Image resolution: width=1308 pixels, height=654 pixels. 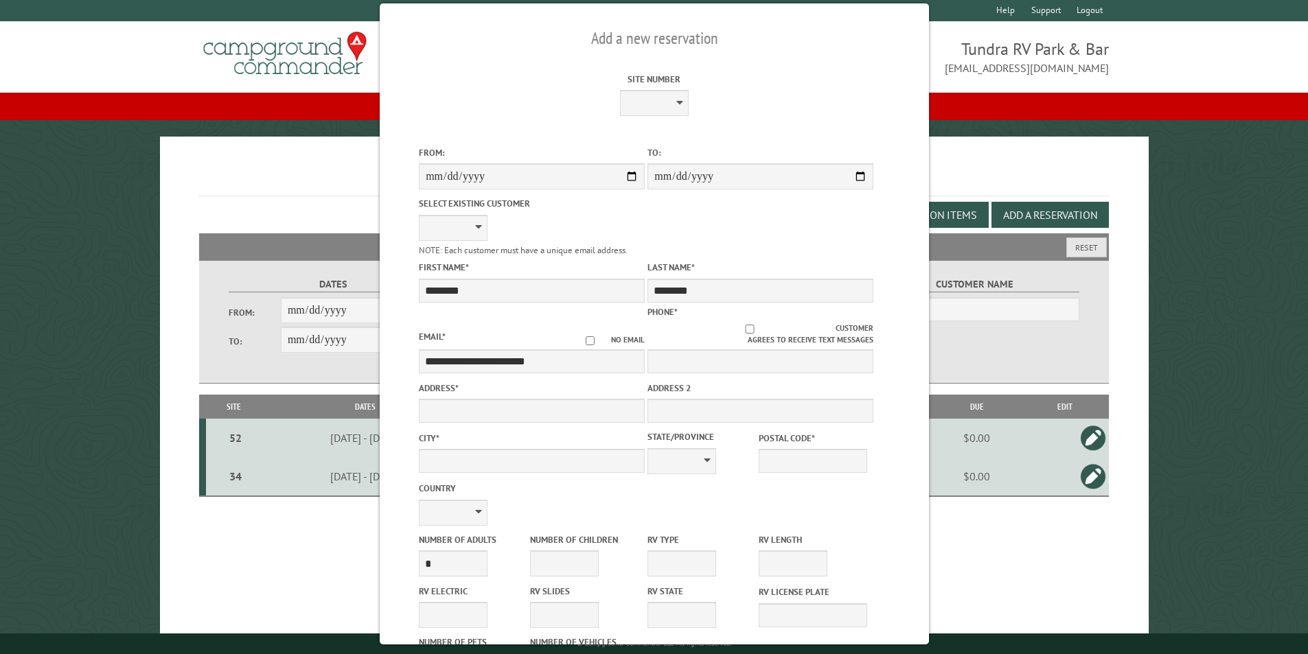 I want to click on button: Edit Add-on Items, so click(x=929, y=215).